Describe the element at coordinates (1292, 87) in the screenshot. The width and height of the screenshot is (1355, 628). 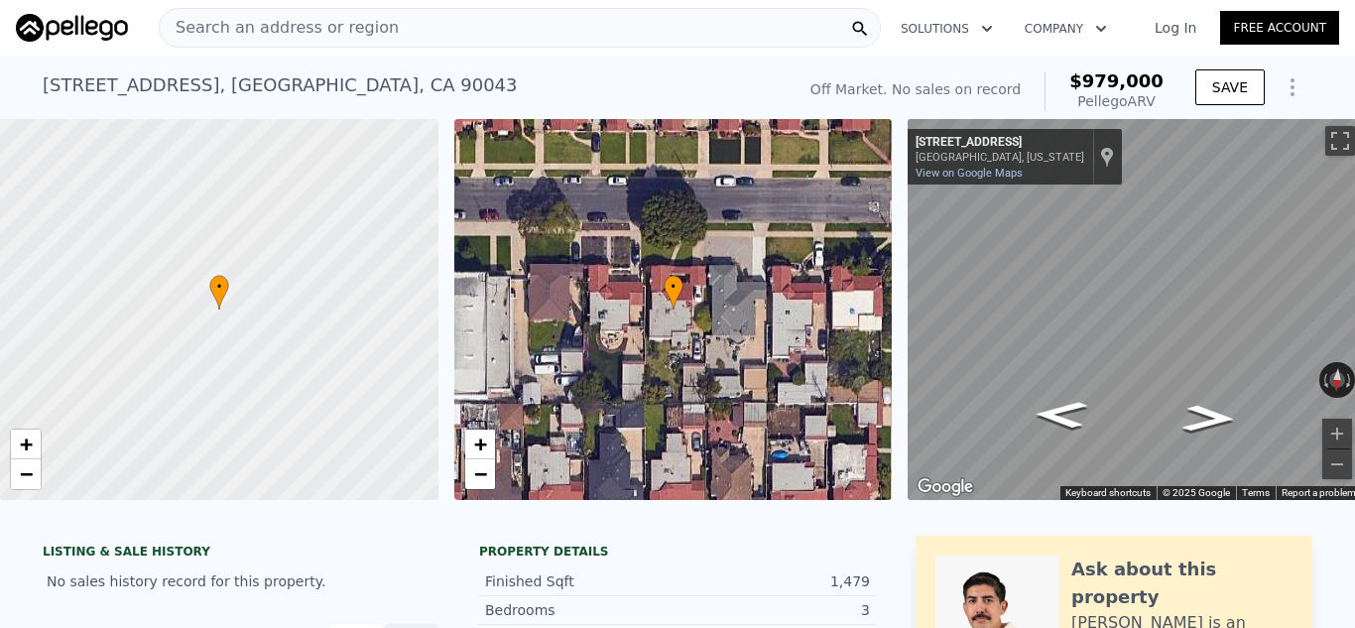
I see `button: Show Options` at that location.